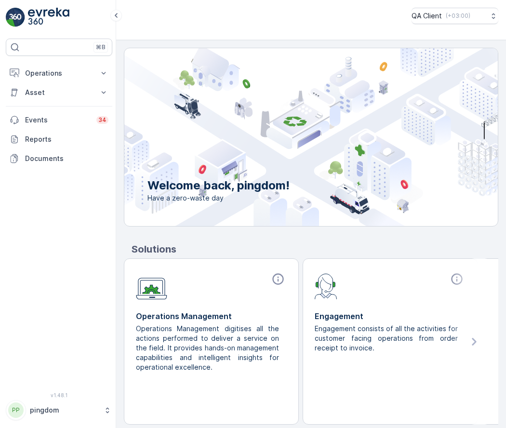 The height and width of the screenshot is (428, 506). What do you see at coordinates (386, 339) in the screenshot?
I see `p: Engagement consists of all the activities for customer facing operations from order receipt to in...` at bounding box center [386, 339].